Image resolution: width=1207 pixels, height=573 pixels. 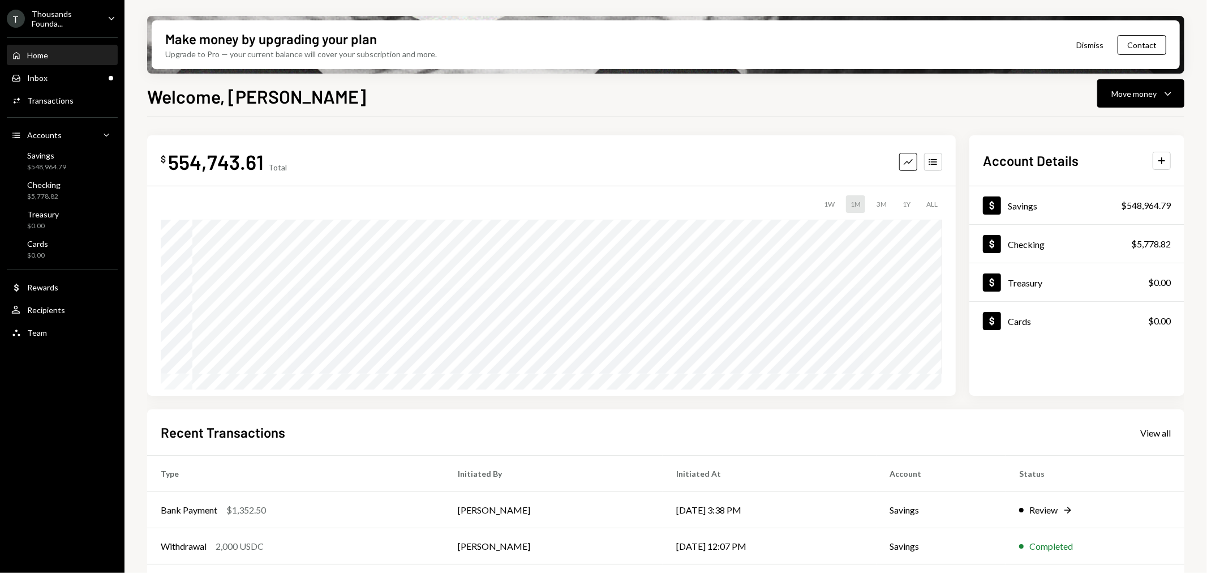 I want to click on div: Bank Payment, so click(x=189, y=510).